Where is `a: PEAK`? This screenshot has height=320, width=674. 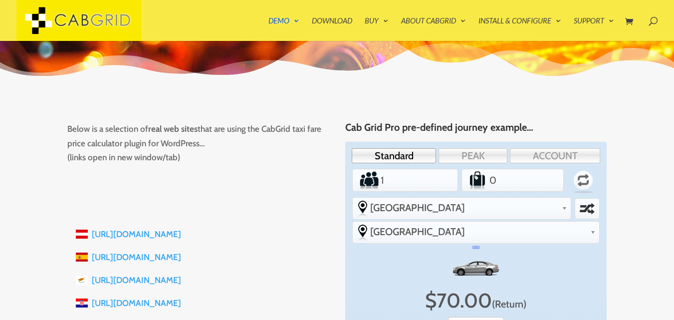
a: PEAK is located at coordinates (473, 156).